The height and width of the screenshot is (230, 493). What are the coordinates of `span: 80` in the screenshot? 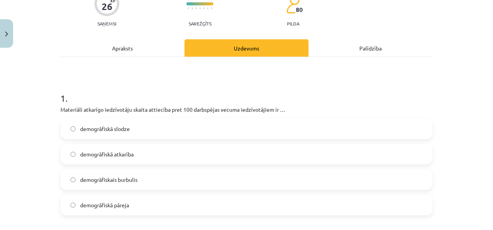 It's located at (299, 10).